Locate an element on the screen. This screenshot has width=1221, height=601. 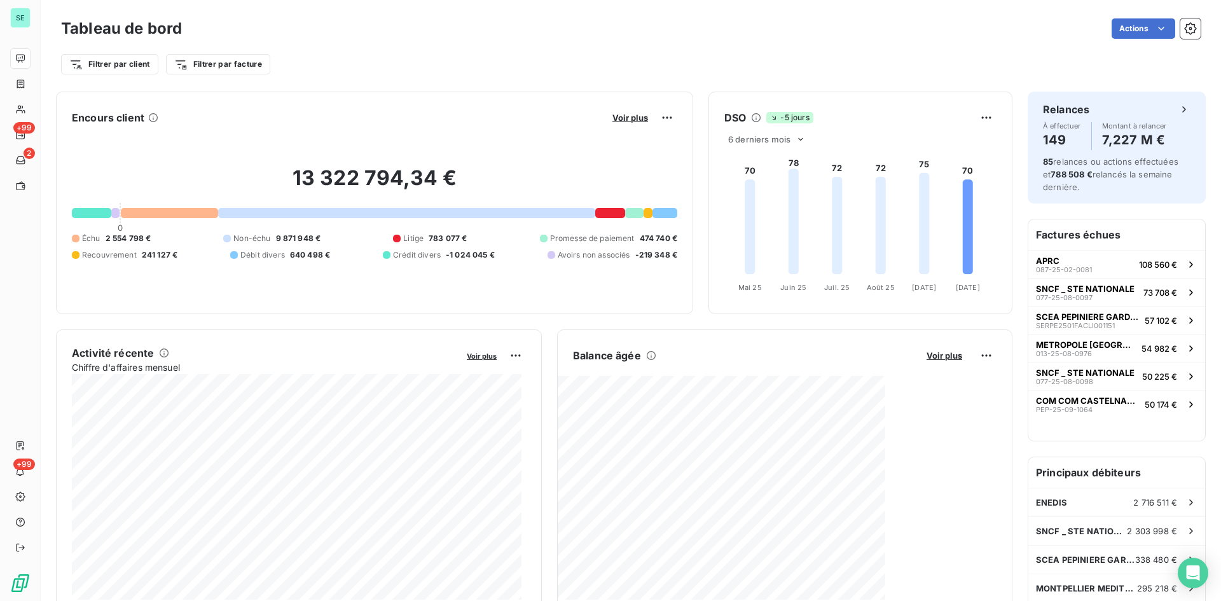
span: Promesse de paiement is located at coordinates (592, 238).